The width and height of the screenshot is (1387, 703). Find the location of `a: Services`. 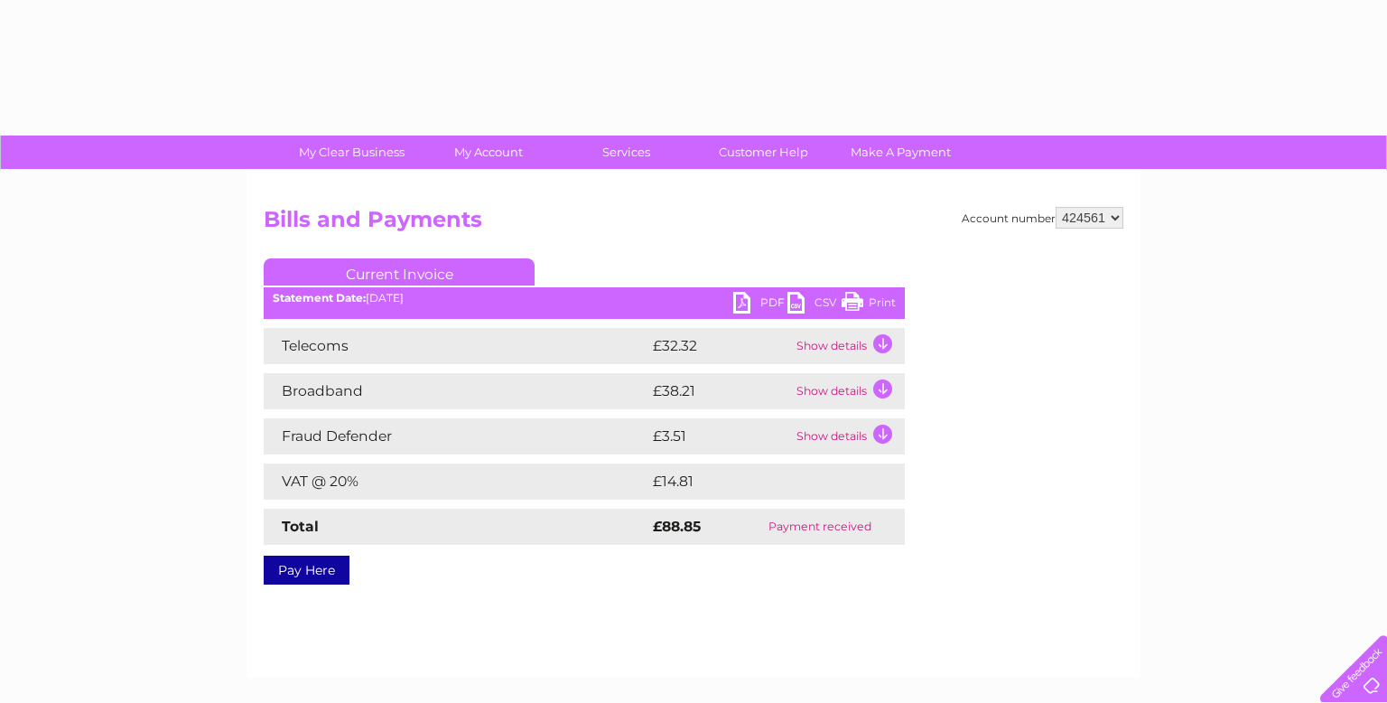

a: Services is located at coordinates (626, 152).